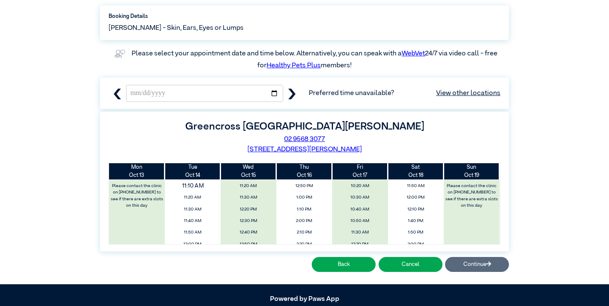  Describe the element at coordinates (360, 186) in the screenshot. I see `span: 10:20 AM` at that location.